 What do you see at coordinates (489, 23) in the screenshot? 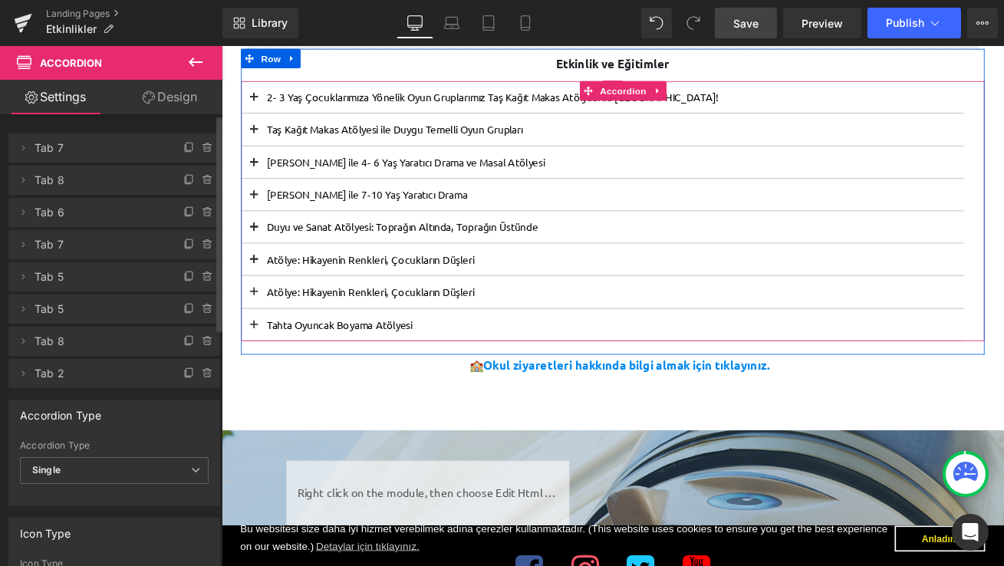
I see `a: Tablet` at bounding box center [489, 23].